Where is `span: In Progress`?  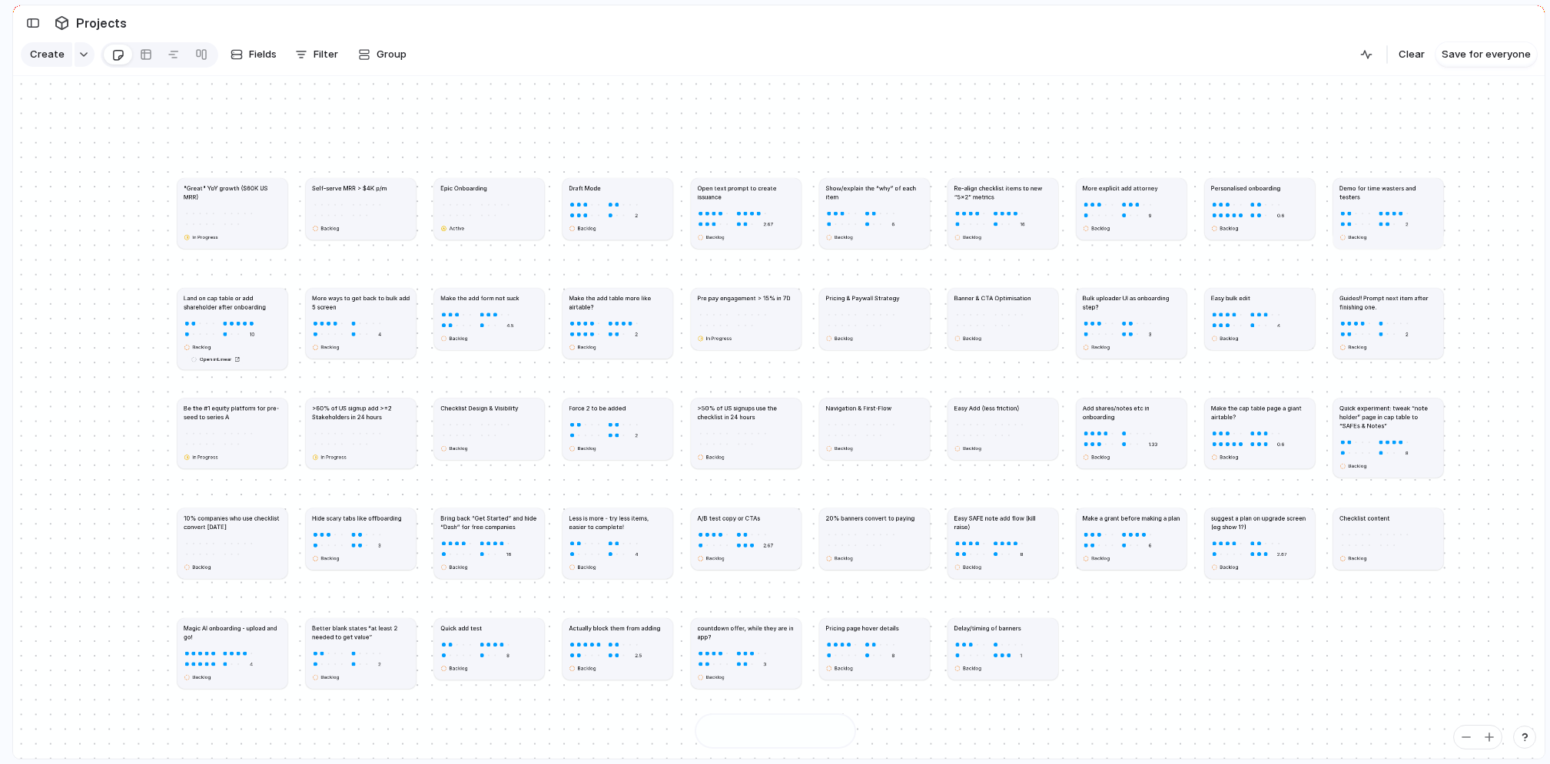 span: In Progress is located at coordinates (204, 237).